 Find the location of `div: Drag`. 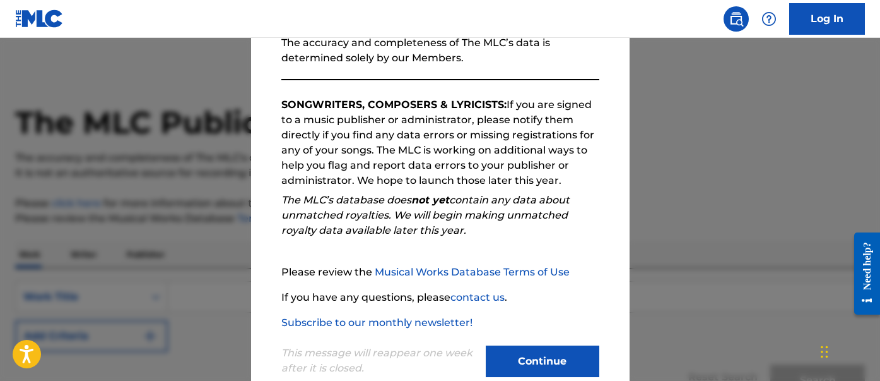

div: Drag is located at coordinates (825, 352).